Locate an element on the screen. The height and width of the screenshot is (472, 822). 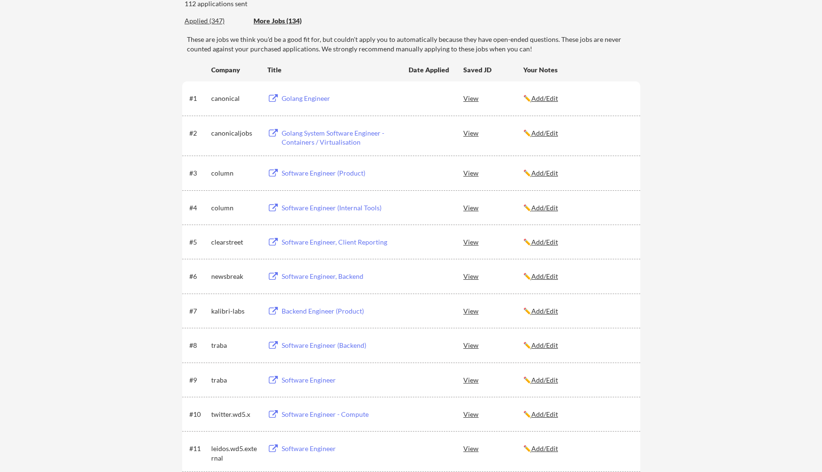
div: Golang System Software Engineer - Containers / Virtualisation is located at coordinates (341, 138).